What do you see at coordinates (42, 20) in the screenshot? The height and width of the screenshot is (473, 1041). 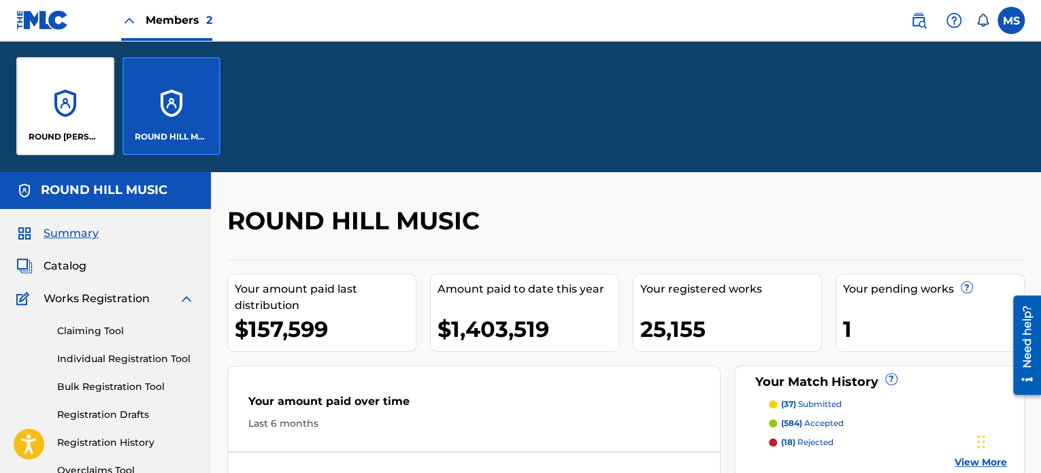 I see `img: MLC Logo` at bounding box center [42, 20].